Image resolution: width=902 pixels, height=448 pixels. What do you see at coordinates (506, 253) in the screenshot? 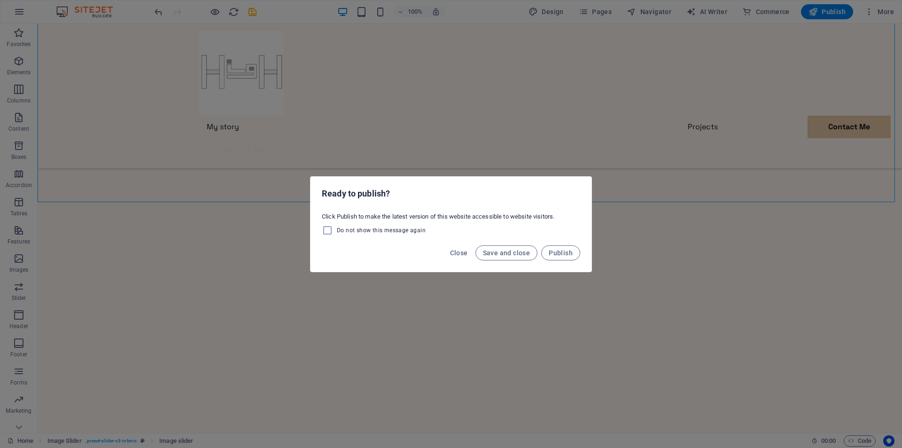
I see `button: Save and close` at bounding box center [506, 253].